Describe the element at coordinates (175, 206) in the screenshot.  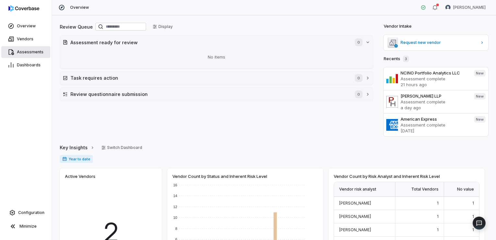
I see `text: 12` at that location.